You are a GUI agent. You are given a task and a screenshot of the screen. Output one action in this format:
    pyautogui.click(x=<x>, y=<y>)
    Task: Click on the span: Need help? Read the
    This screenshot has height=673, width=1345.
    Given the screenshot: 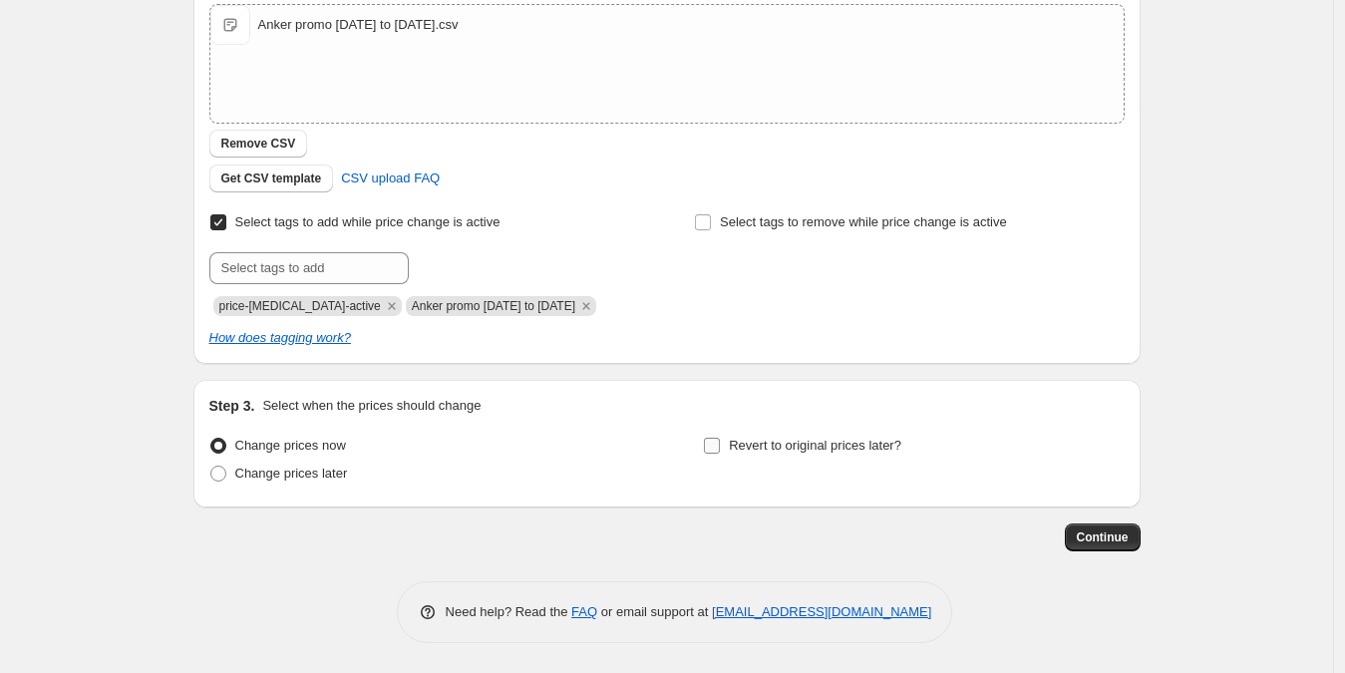 What is the action you would take?
    pyautogui.click(x=509, y=611)
    